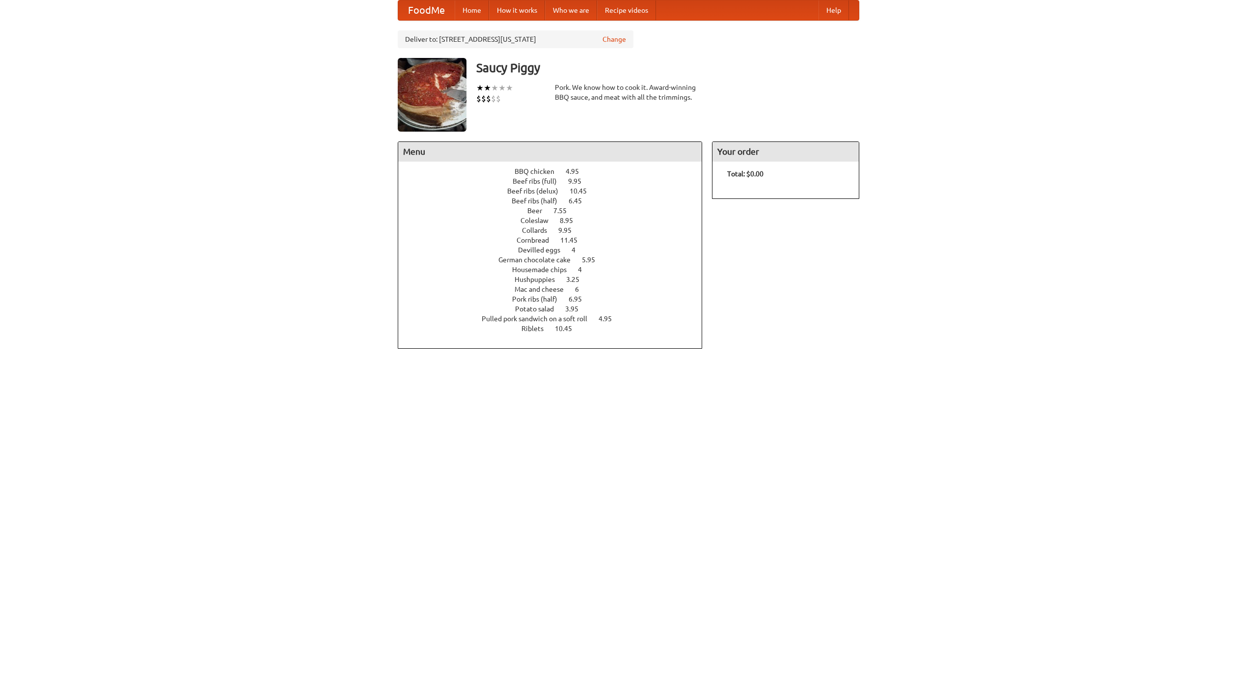  I want to click on span: 6, so click(582, 289).